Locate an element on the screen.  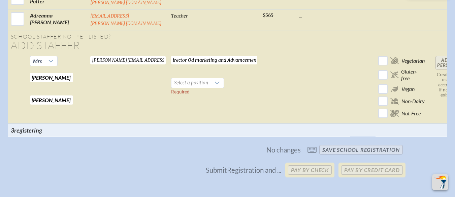
input: Email is located at coordinates (128, 60).